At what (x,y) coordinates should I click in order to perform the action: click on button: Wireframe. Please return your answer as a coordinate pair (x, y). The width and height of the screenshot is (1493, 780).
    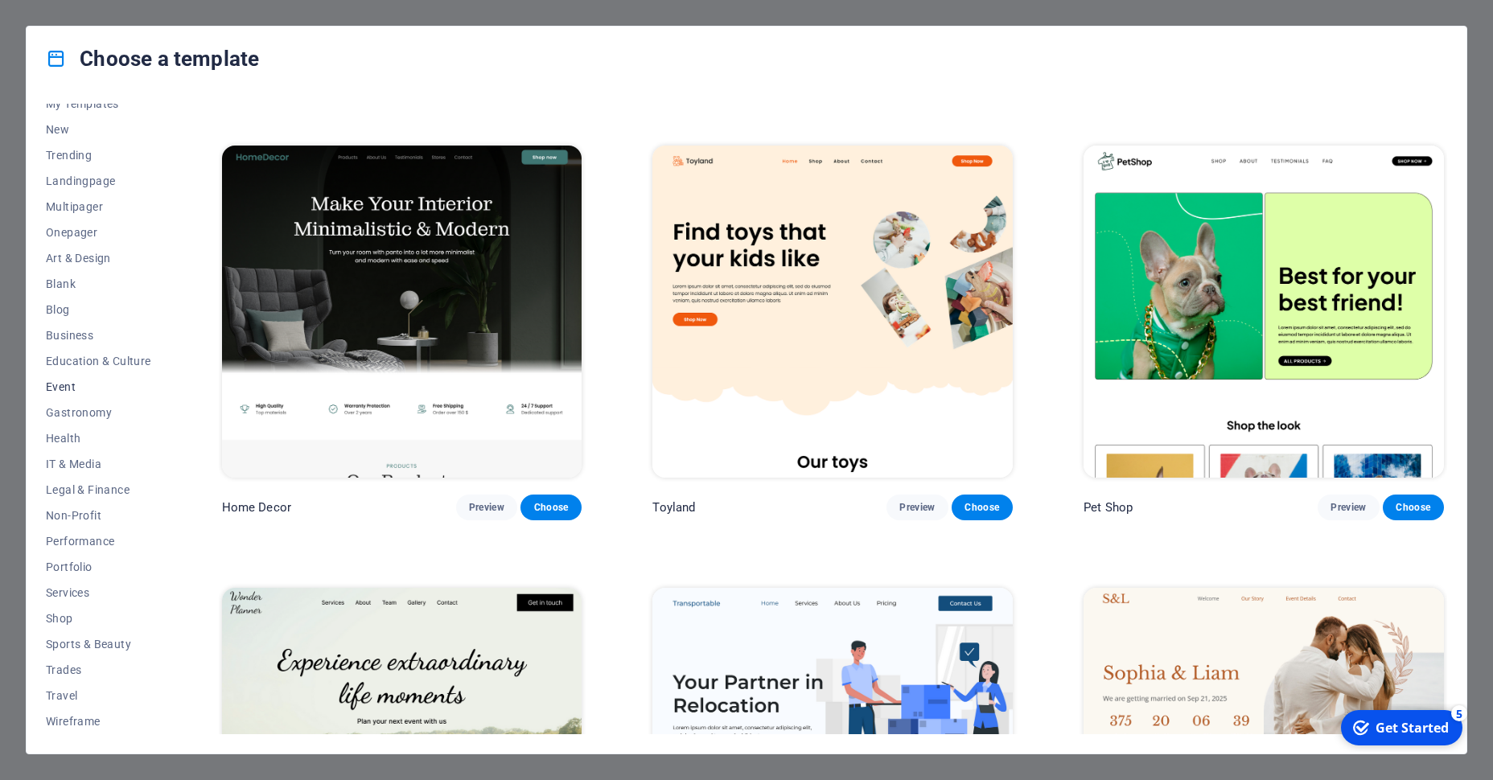
    Looking at the image, I should click on (98, 722).